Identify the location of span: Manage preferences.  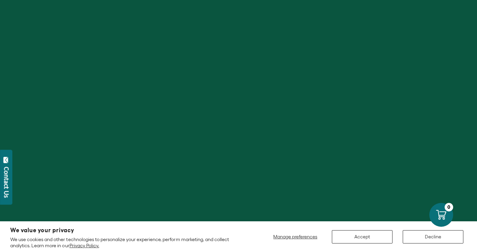
(295, 236).